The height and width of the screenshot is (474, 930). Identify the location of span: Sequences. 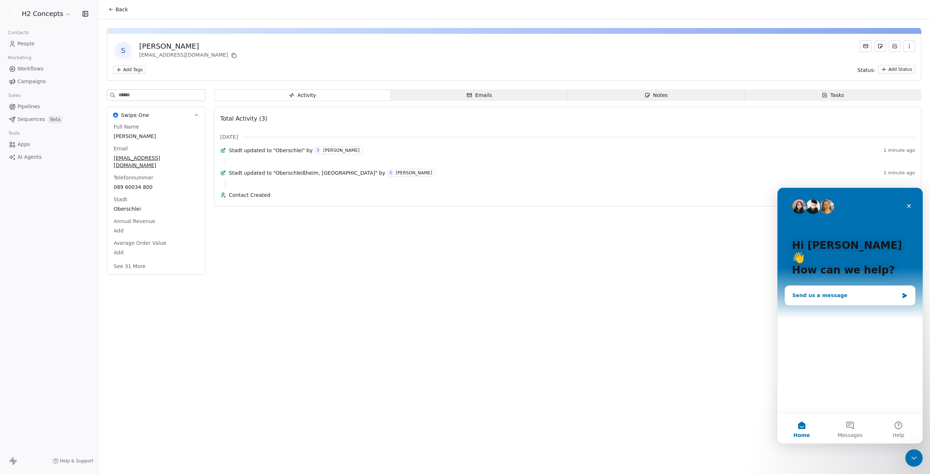
(31, 119).